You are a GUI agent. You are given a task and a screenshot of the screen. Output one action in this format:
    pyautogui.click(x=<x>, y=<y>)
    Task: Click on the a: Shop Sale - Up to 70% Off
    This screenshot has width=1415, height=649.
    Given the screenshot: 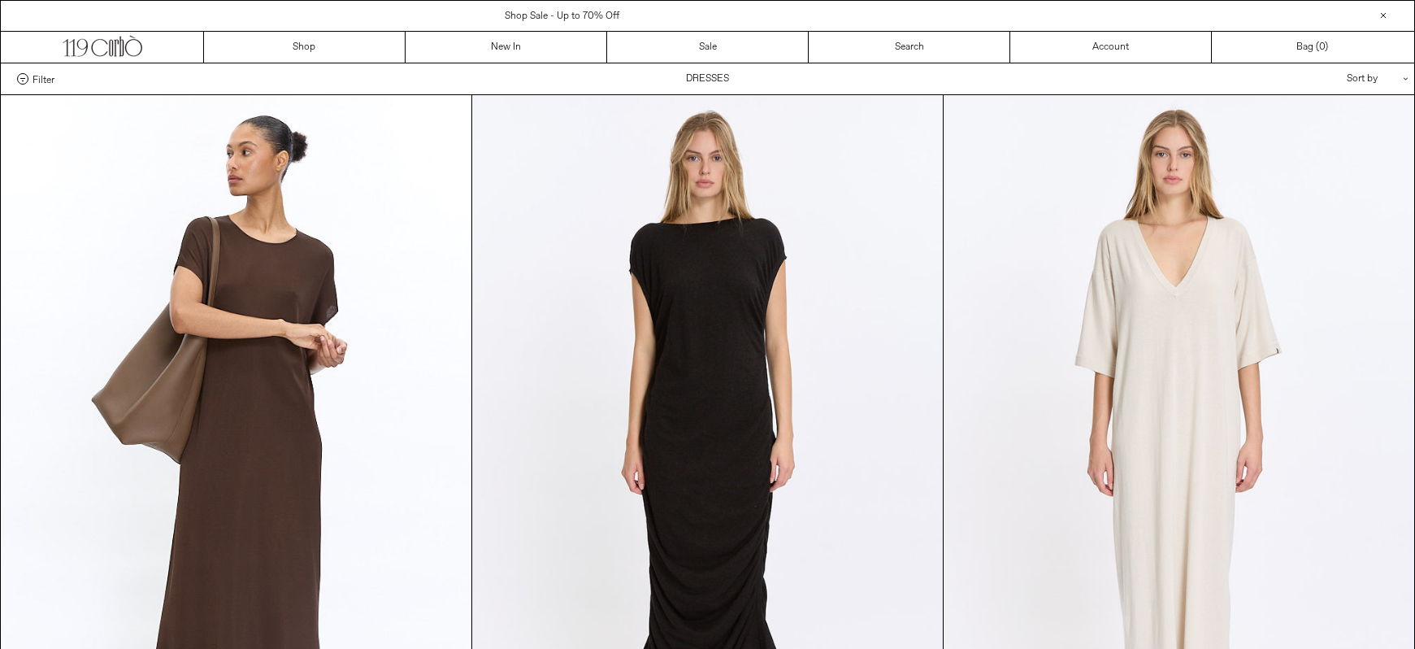 What is the action you would take?
    pyautogui.click(x=562, y=16)
    